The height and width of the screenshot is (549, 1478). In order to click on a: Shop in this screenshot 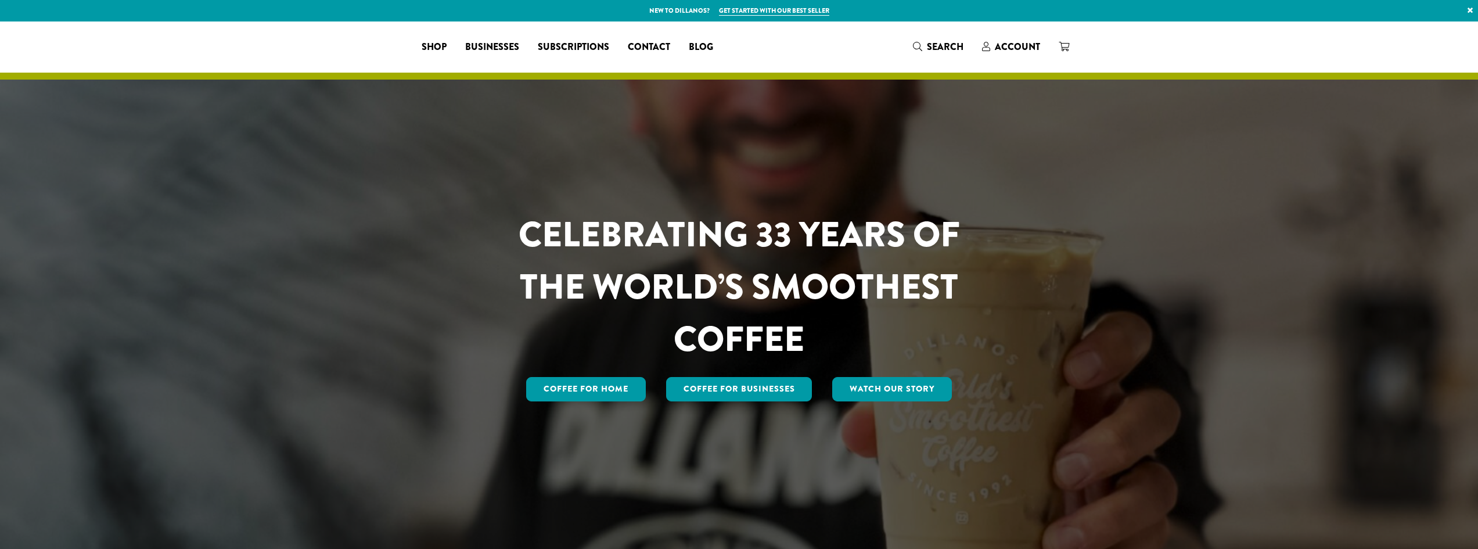, I will do `click(434, 47)`.